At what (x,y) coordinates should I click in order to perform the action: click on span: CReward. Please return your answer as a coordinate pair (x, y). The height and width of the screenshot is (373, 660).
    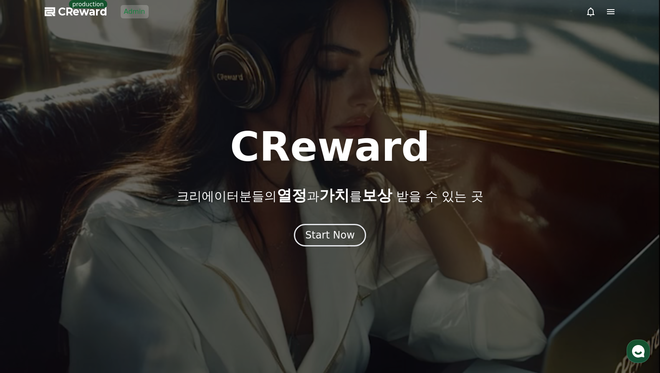
    Looking at the image, I should click on (83, 12).